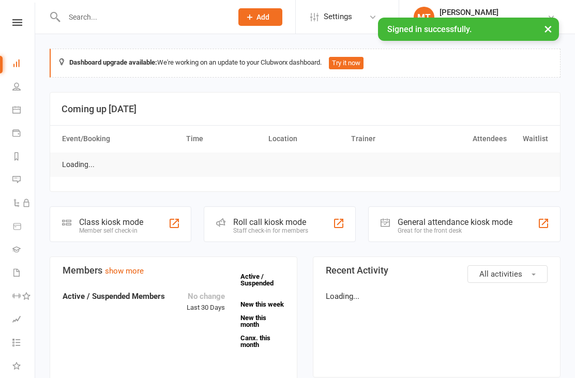  Describe the element at coordinates (305, 63) in the screenshot. I see `div: We're working on an update to your Clubworx dashboard.` at that location.